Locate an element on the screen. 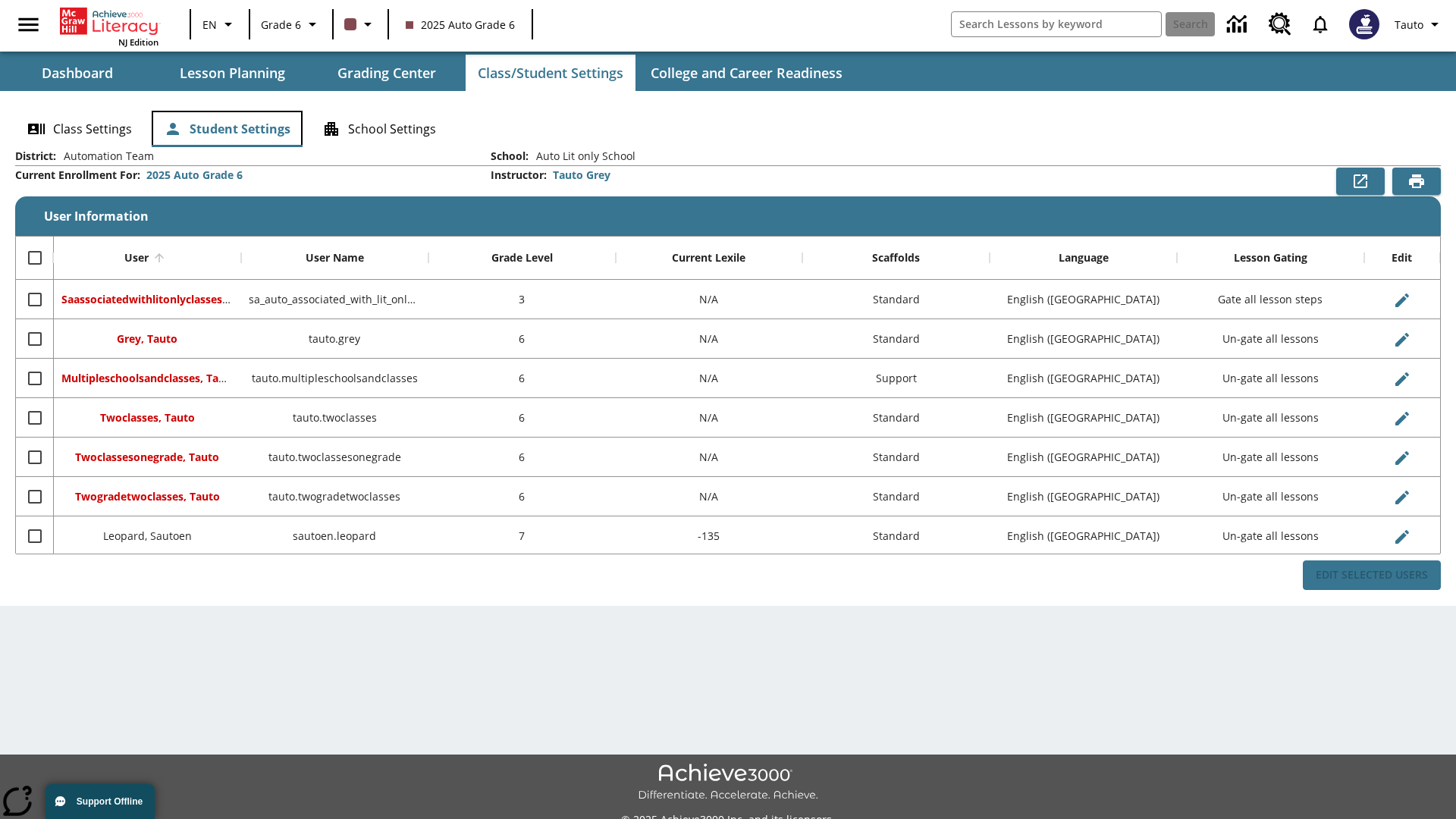 The width and height of the screenshot is (1456, 819). button: Select a new avatar is located at coordinates (1364, 25).